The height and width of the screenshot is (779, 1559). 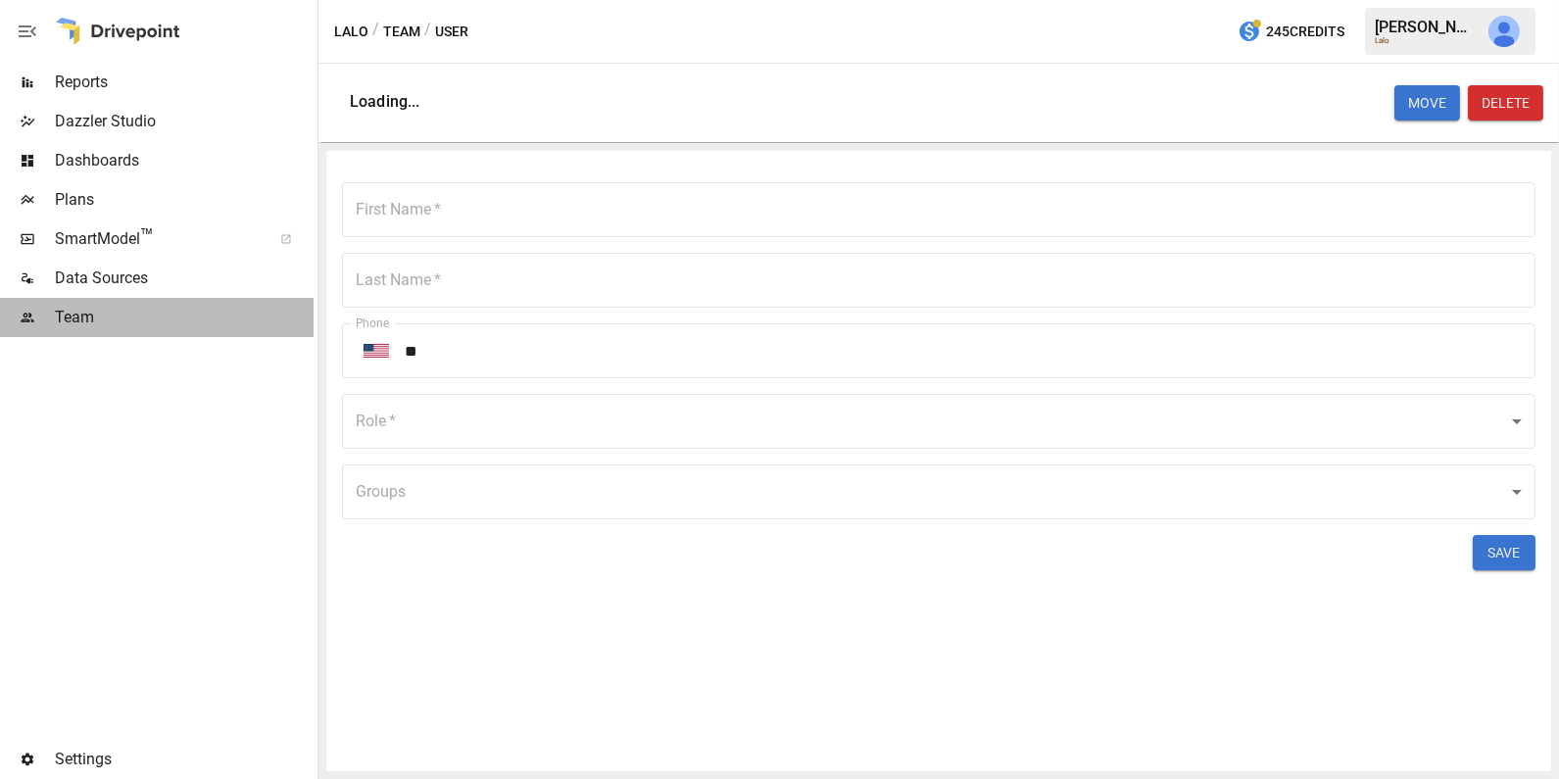 I want to click on button: 245Credits, so click(x=1290, y=31).